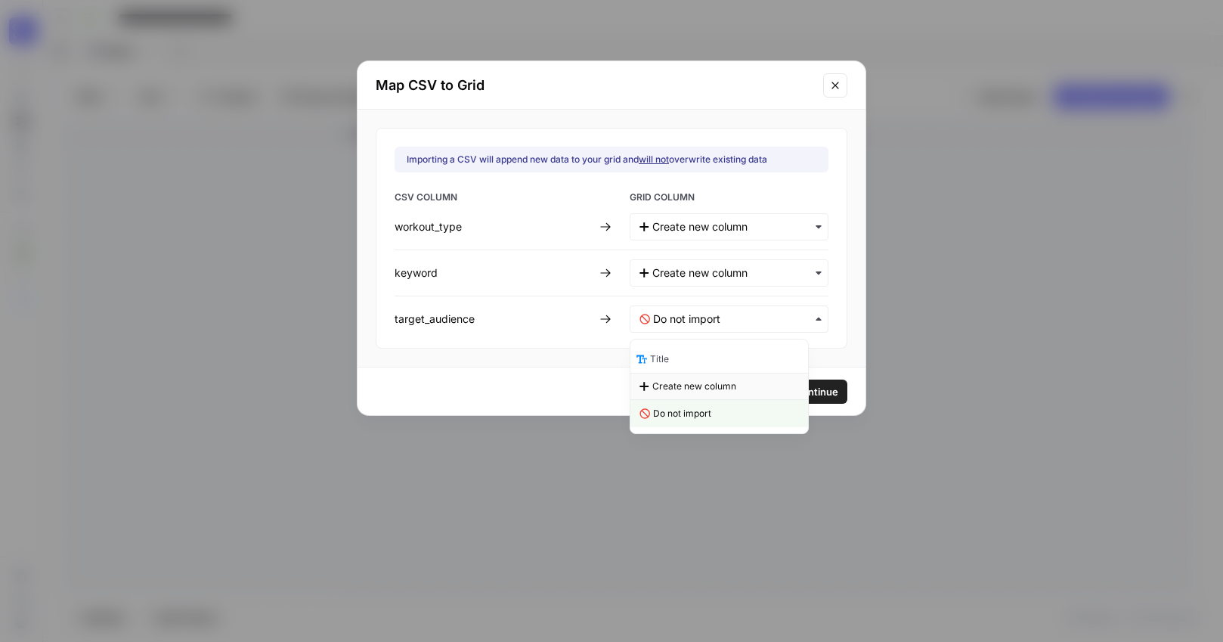 The height and width of the screenshot is (642, 1223). I want to click on span: CSV COLUMN, so click(493, 199).